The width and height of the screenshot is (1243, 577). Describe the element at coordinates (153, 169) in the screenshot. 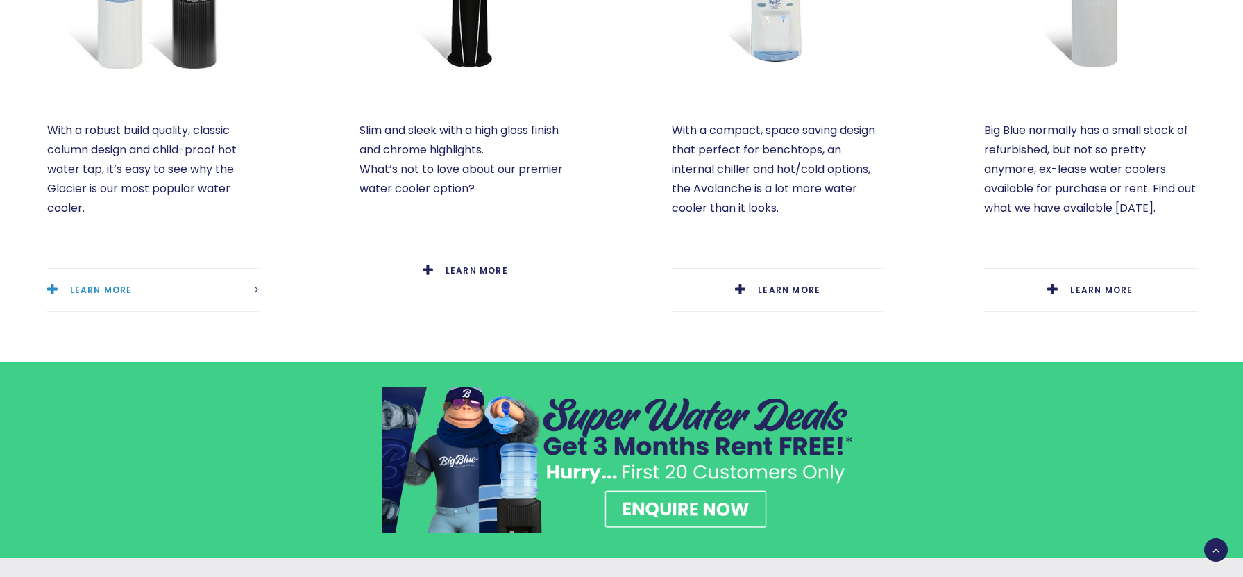

I see `p: With a robust build quality, classic column design and child-proof hot water tap, it’s easy to se...` at that location.